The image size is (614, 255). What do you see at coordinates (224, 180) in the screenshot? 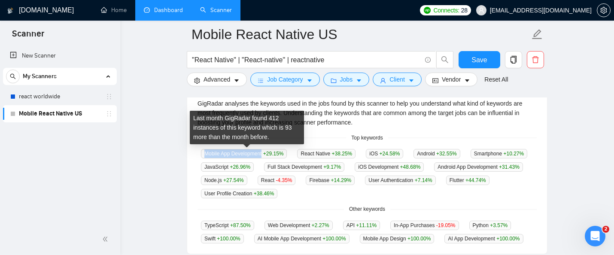
I see `span: Node.js` at bounding box center [224, 180].